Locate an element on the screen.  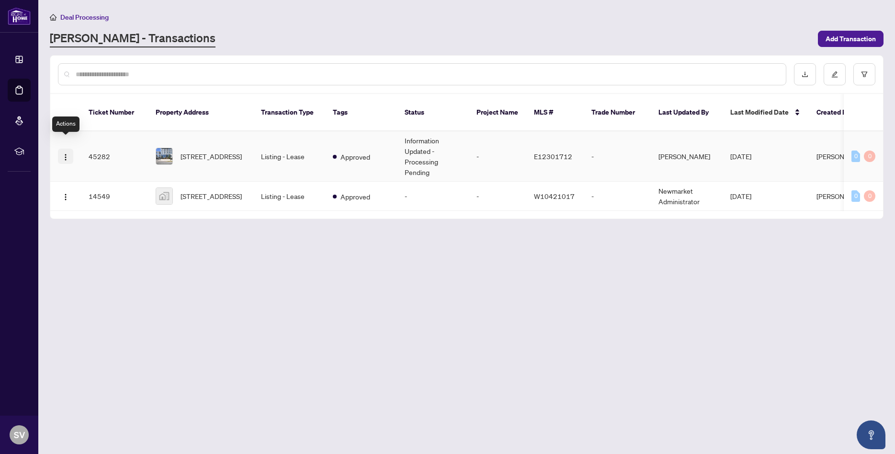
th: MLS # is located at coordinates (555, 113).